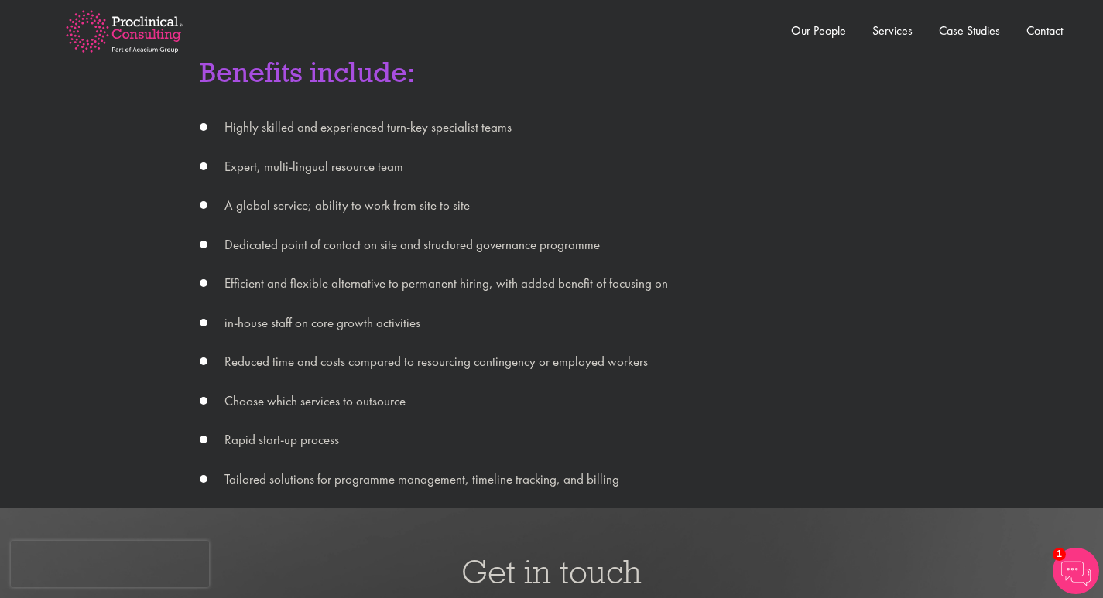 The height and width of the screenshot is (598, 1103). What do you see at coordinates (552, 245) in the screenshot?
I see `li: Dedicated point of contact on site and structured governance programme` at bounding box center [552, 245].